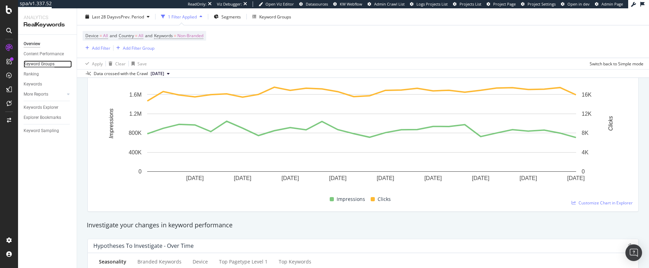 The width and height of the screenshot is (649, 268). What do you see at coordinates (182, 17) in the screenshot?
I see `button: 1 Filter Applied` at bounding box center [182, 17].